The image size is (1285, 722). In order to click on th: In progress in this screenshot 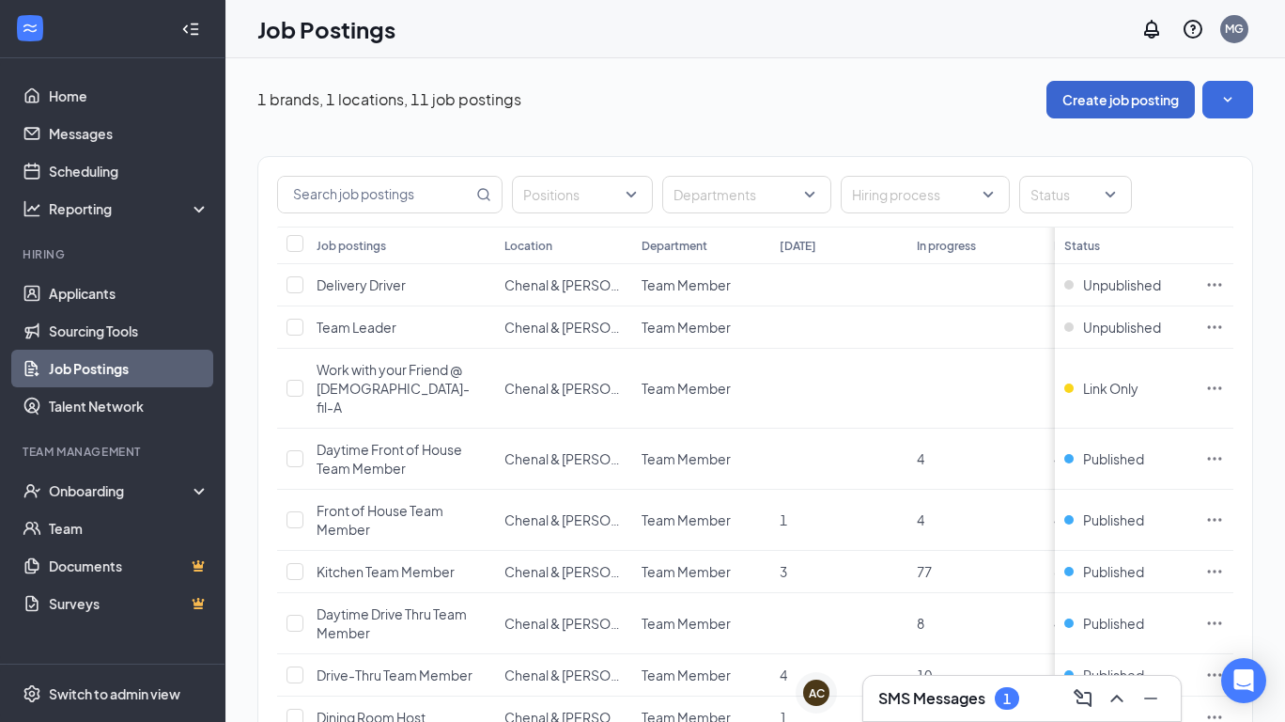, I will do `click(976, 245)`.